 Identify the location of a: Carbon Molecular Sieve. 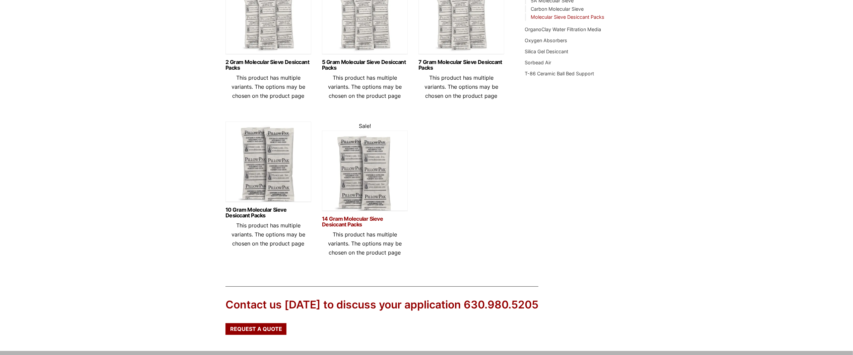
(557, 9).